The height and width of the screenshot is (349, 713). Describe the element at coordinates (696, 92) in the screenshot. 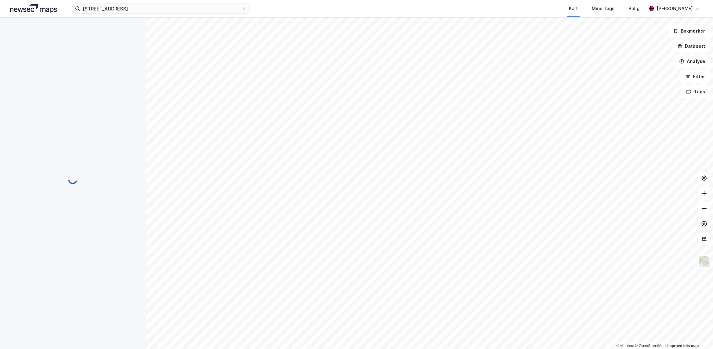

I see `button: Tags` at that location.